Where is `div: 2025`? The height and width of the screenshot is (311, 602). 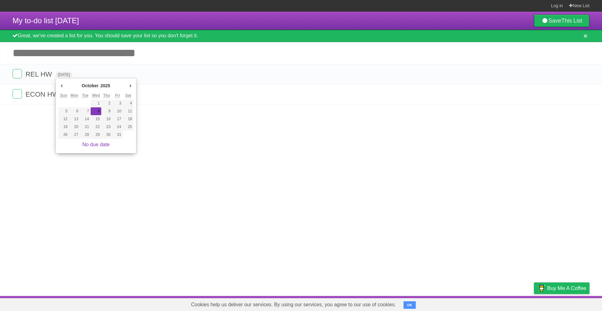
div: 2025 is located at coordinates (105, 86).